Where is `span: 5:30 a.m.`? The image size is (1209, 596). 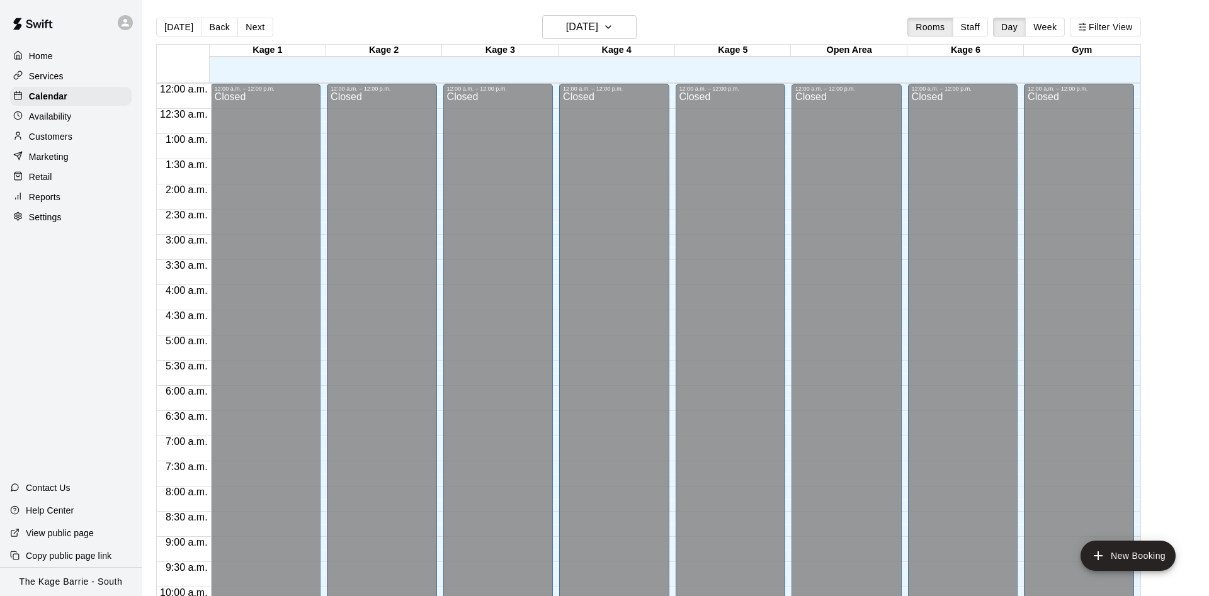
span: 5:30 a.m. is located at coordinates (186, 366).